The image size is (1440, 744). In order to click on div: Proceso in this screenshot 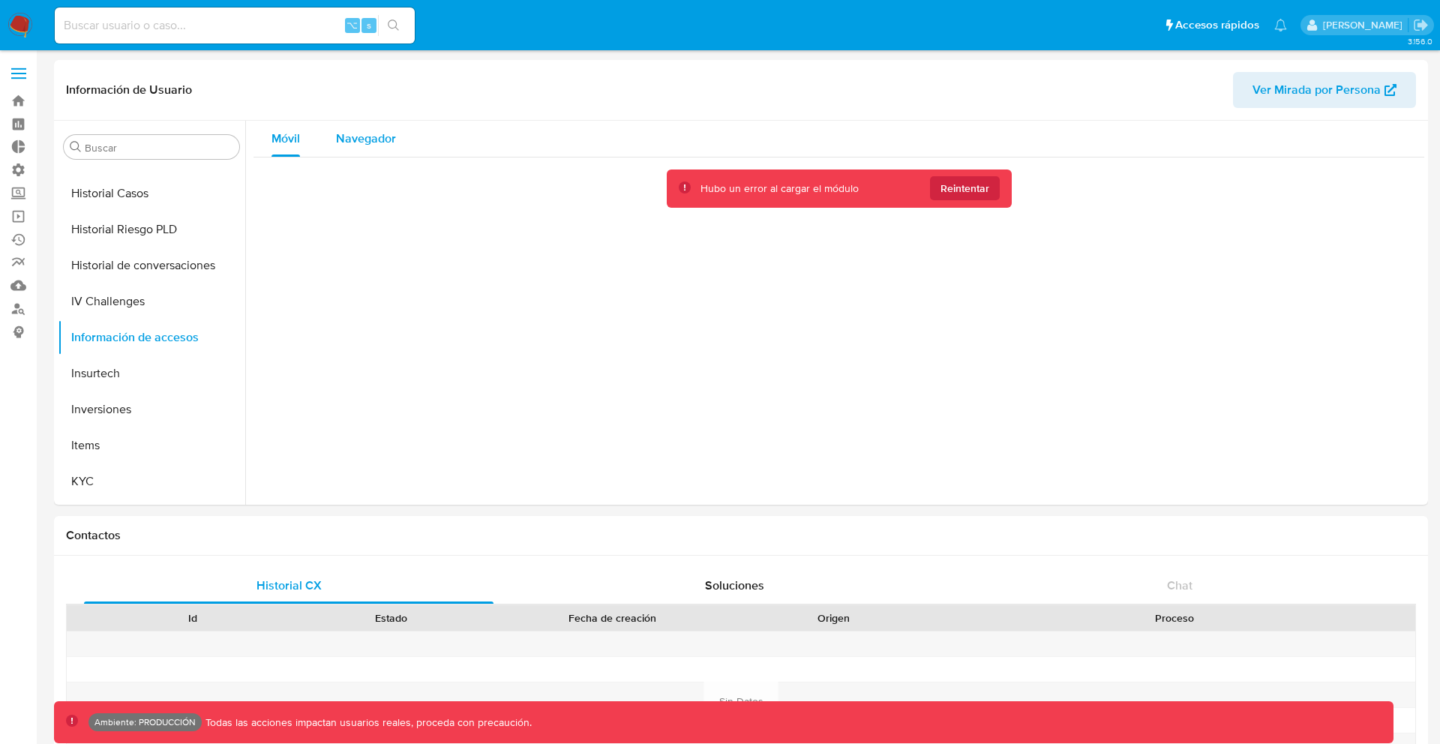, I will do `click(1174, 618)`.